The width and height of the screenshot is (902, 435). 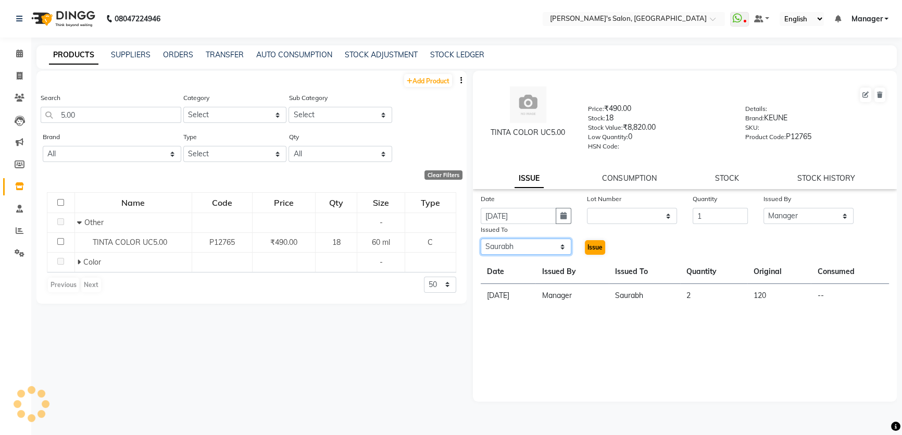 What do you see at coordinates (756, 109) in the screenshot?
I see `label: Details:` at bounding box center [756, 109].